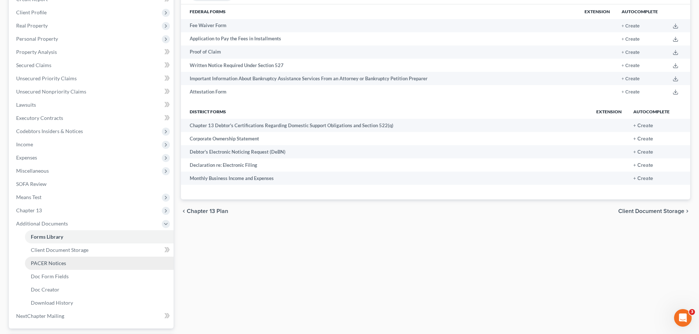 The image size is (699, 334). I want to click on td: Corporate Ownership Statement, so click(386, 139).